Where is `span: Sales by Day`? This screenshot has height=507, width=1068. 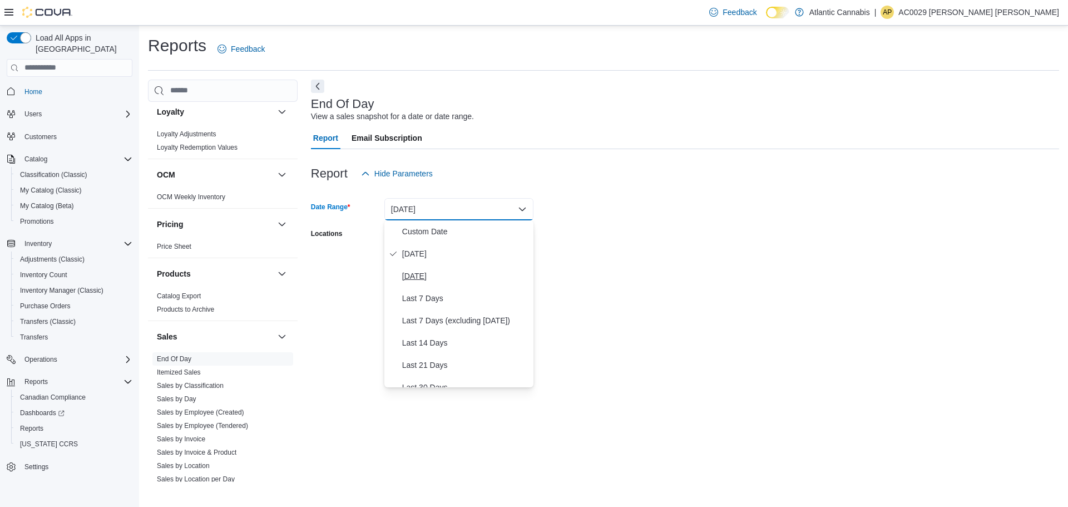
span: Sales by Day is located at coordinates (176, 399).